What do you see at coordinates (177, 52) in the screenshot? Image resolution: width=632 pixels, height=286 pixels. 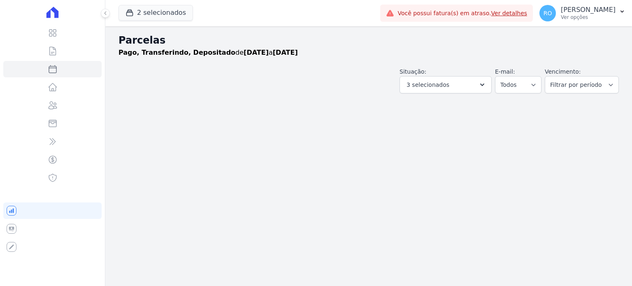 I see `strong: Pago, Transferindo, Depositado` at bounding box center [177, 52].